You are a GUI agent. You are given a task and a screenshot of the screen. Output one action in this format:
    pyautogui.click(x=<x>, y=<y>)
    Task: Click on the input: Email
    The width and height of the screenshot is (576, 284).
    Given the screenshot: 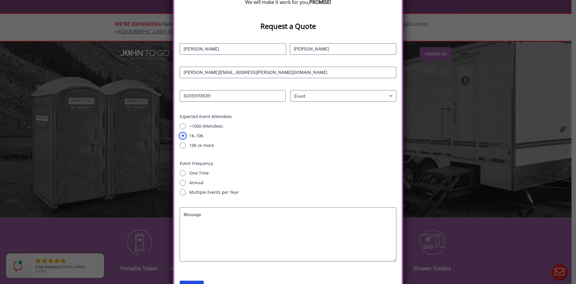 What is the action you would take?
    pyautogui.click(x=288, y=72)
    